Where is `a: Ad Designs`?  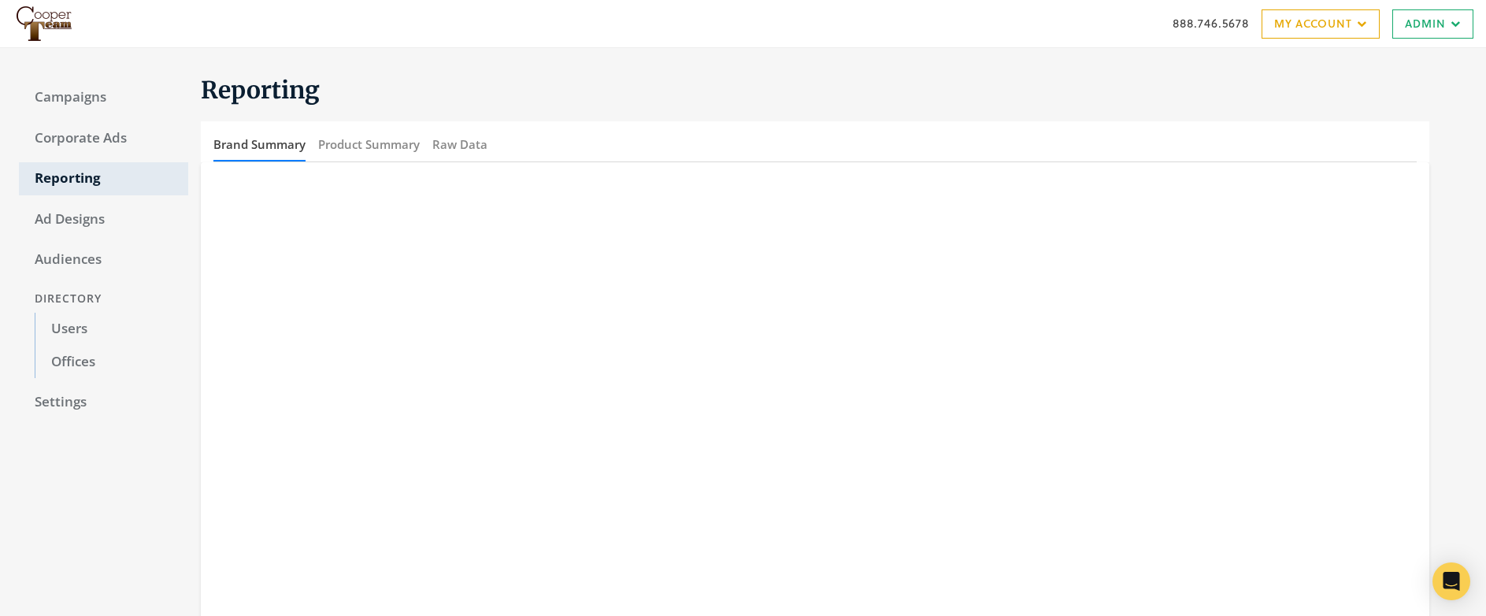 a: Ad Designs is located at coordinates (103, 220).